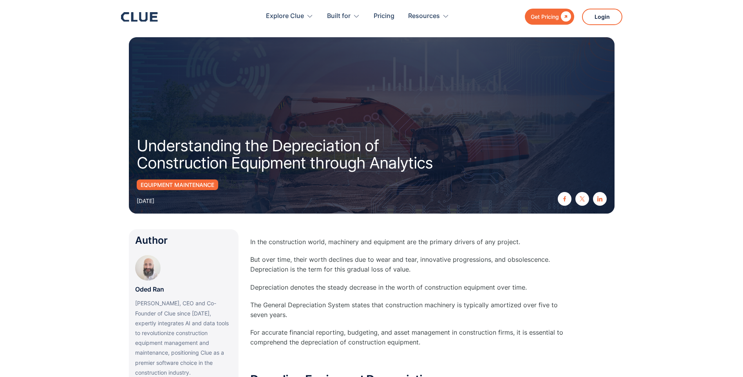  What do you see at coordinates (148, 267) in the screenshot?
I see `img: Oded Ran` at bounding box center [148, 267].